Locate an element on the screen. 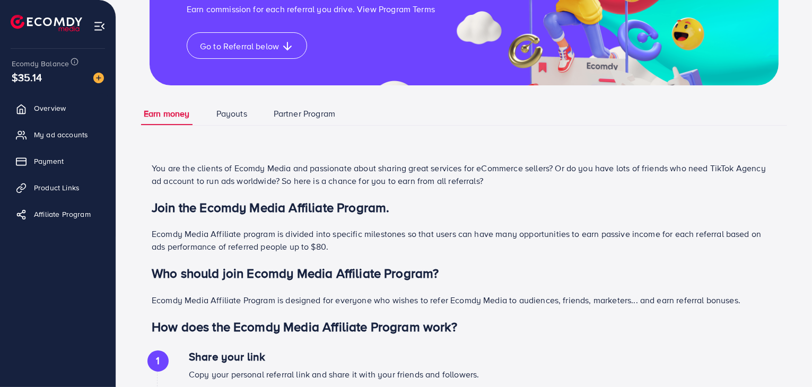 This screenshot has height=387, width=812. a: Affiliate Program is located at coordinates (58, 214).